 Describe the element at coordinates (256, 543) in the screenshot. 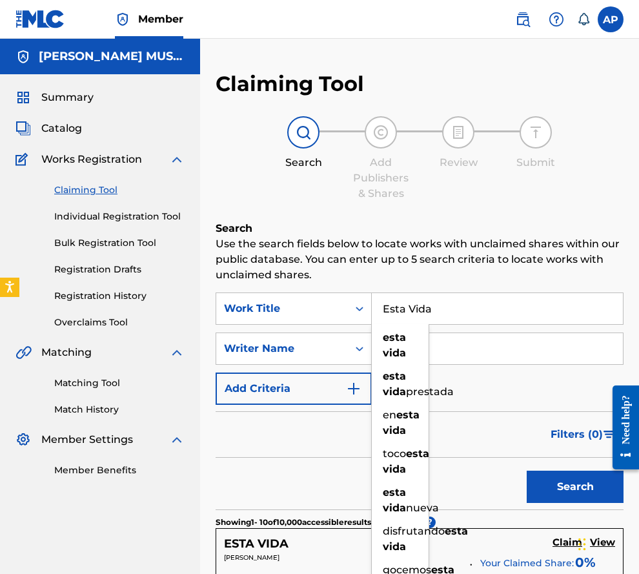

I see `h5: ESTA VIDA` at that location.